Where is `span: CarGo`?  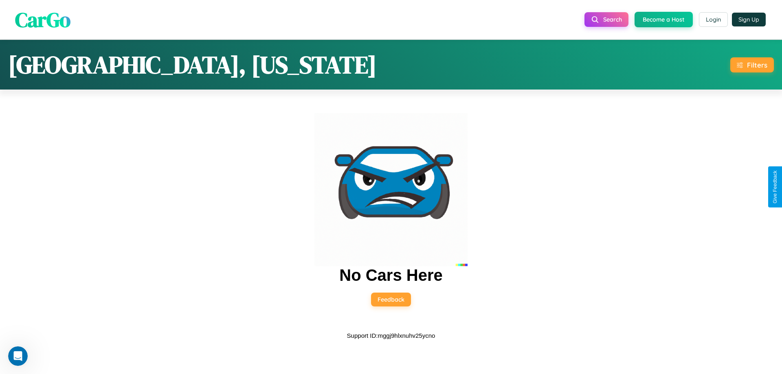 span: CarGo is located at coordinates (43, 19).